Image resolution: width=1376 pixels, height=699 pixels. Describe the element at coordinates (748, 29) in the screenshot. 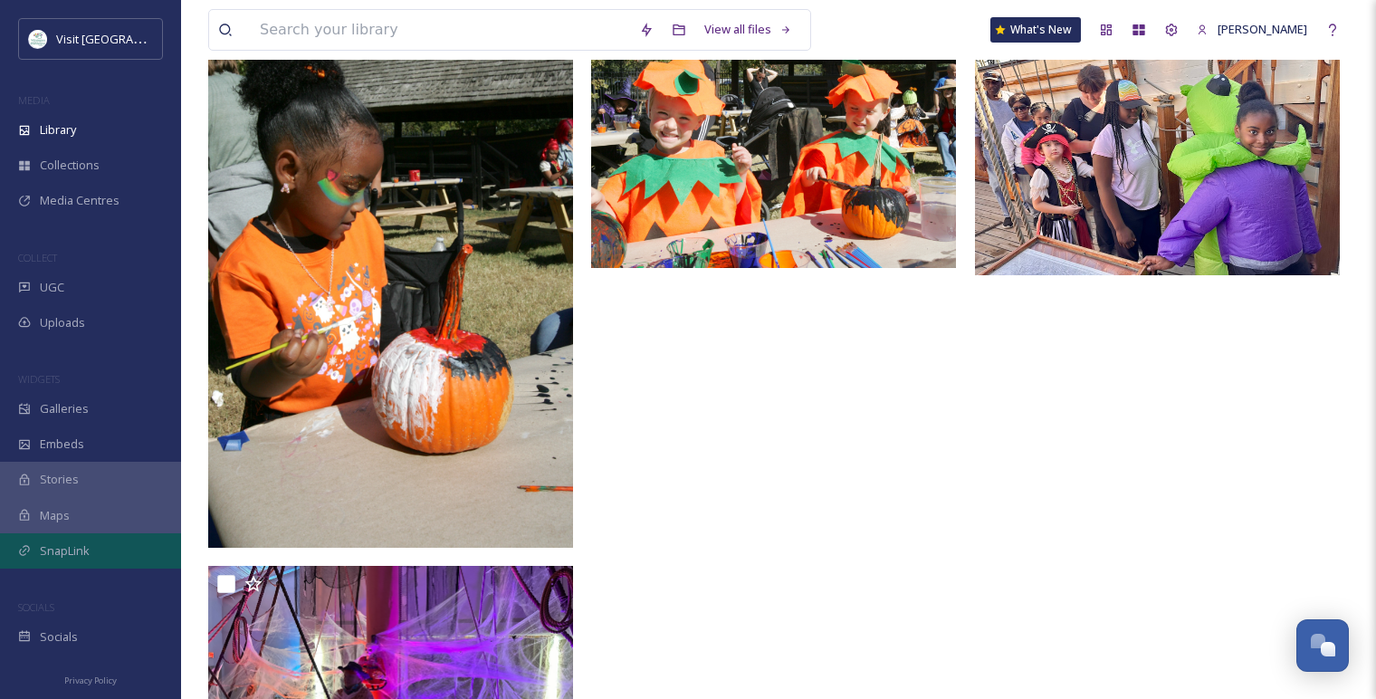

I see `div: View all files` at that location.